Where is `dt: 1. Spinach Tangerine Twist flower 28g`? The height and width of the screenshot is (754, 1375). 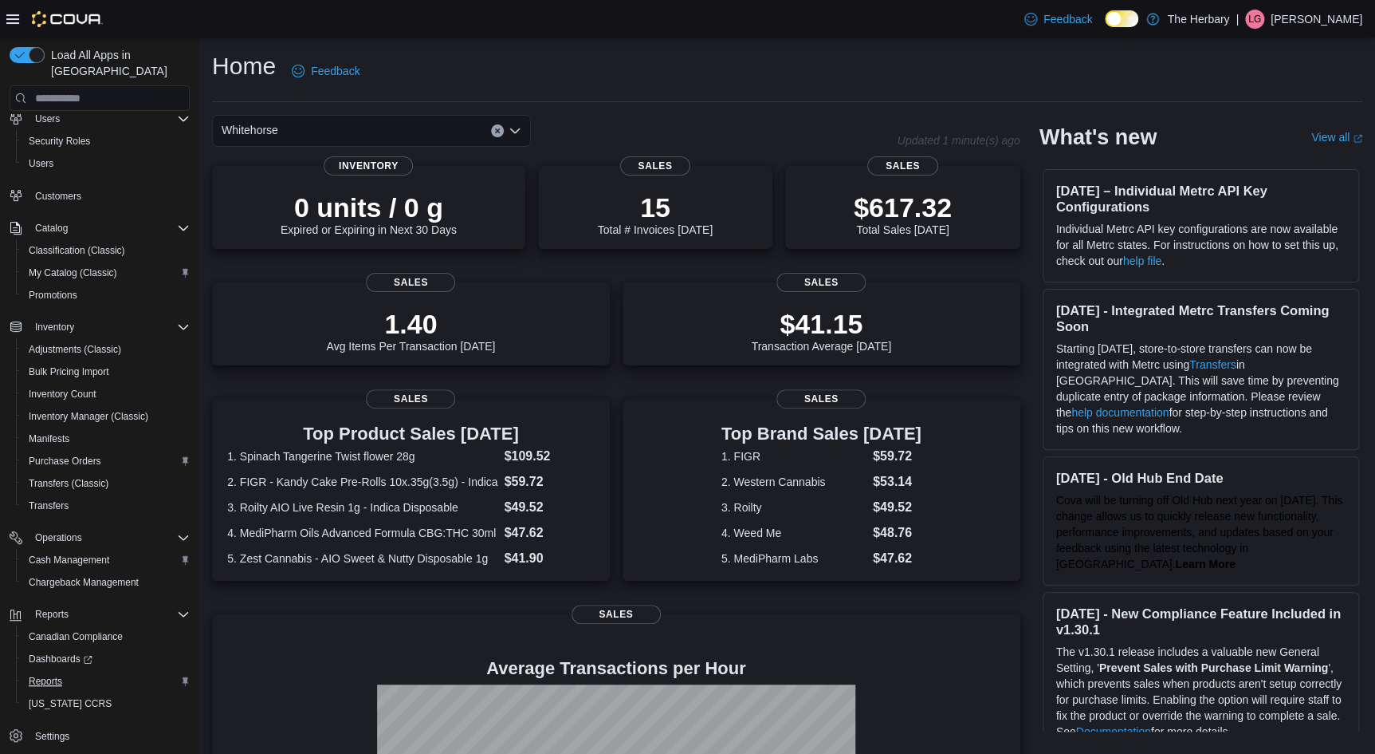 dt: 1. Spinach Tangerine Twist flower 28g is located at coordinates (362, 456).